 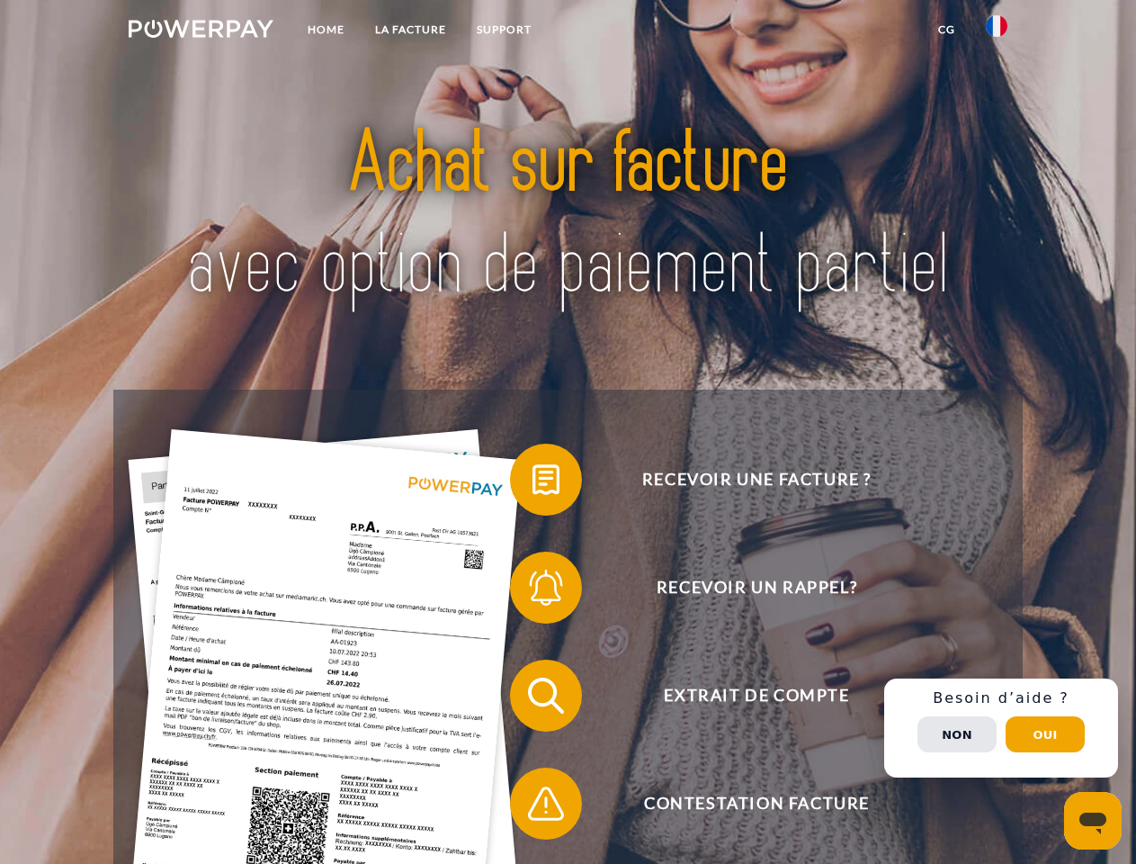 I want to click on span: Extrait de compte, so click(x=757, y=695).